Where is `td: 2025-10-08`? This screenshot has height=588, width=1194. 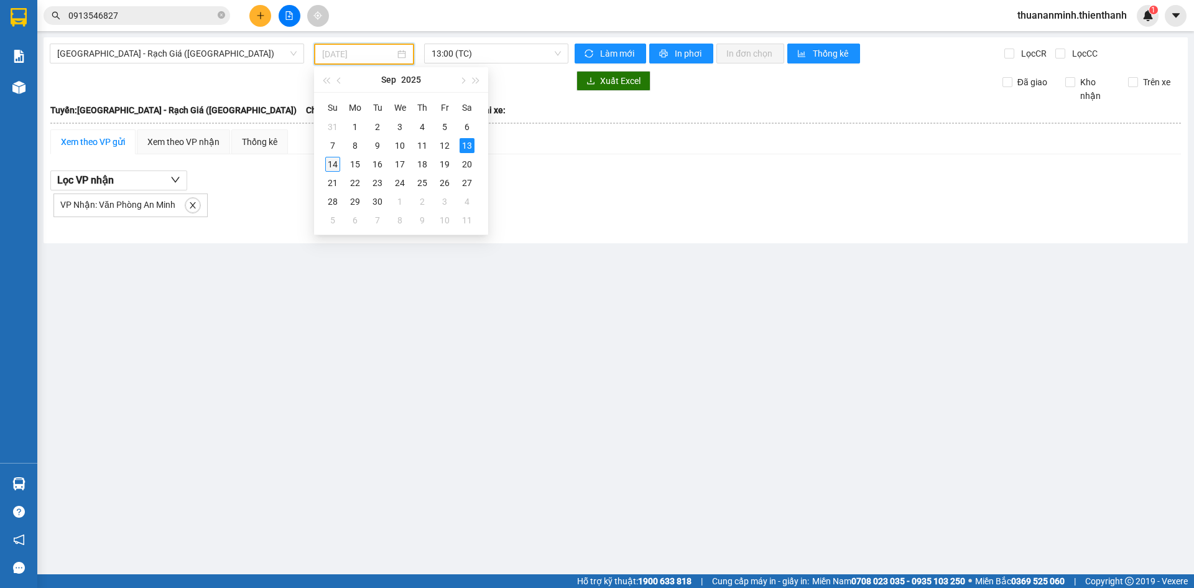
td: 2025-10-08 is located at coordinates (400, 220).